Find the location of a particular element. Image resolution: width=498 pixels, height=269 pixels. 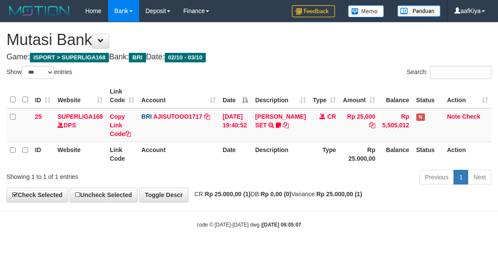

span: CR is located at coordinates (332, 116).